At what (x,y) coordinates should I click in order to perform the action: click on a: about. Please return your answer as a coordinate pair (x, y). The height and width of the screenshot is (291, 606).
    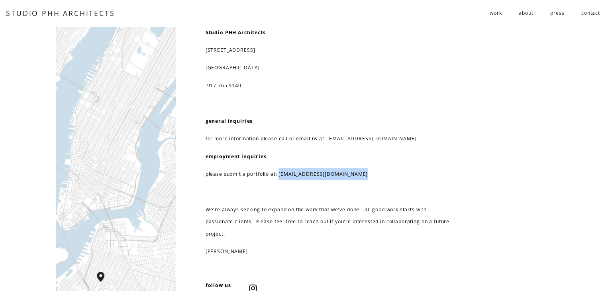
    Looking at the image, I should click on (526, 13).